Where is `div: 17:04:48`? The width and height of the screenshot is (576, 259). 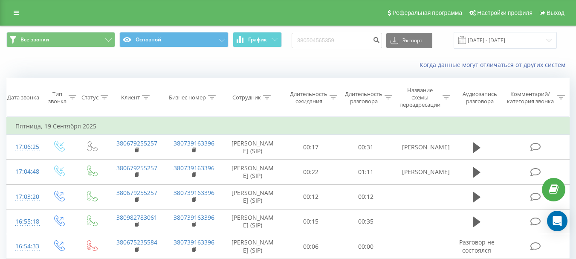 div: 17:04:48 is located at coordinates (24, 171).